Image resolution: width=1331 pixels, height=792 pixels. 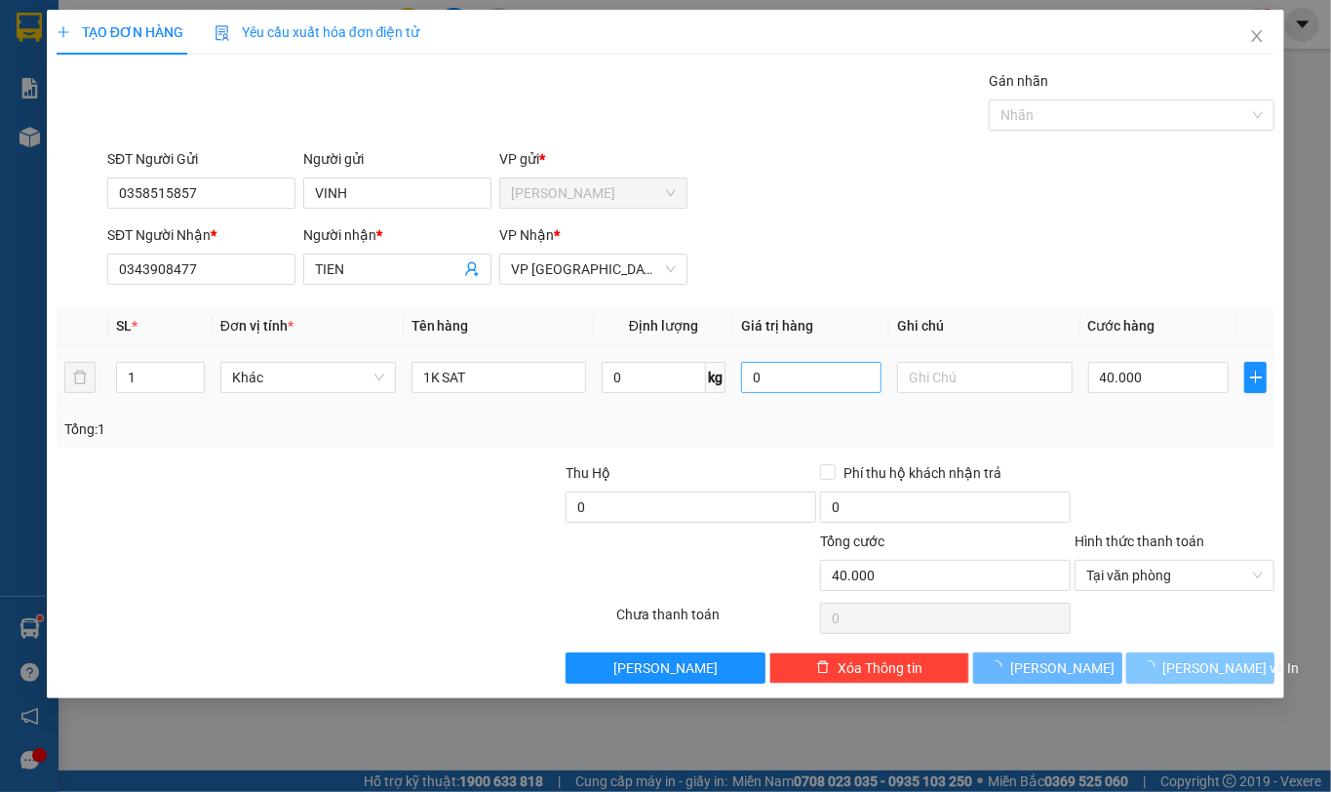 I want to click on button: delete, so click(x=80, y=377).